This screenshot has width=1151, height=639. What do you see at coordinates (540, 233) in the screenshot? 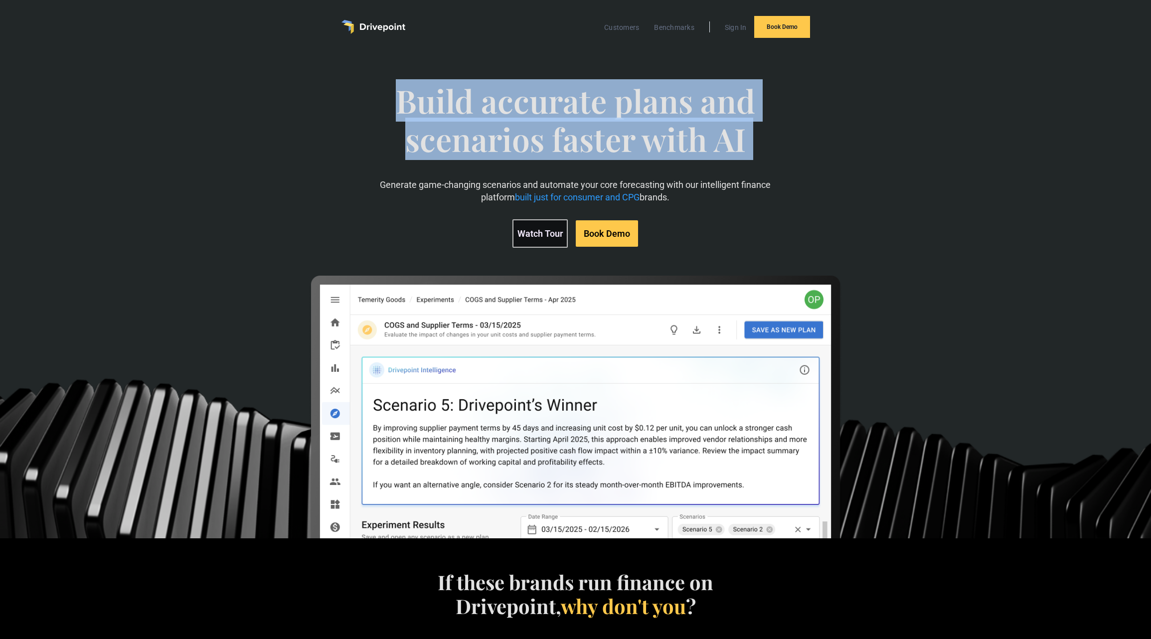
I see `a: Watch Tour` at bounding box center [540, 233].